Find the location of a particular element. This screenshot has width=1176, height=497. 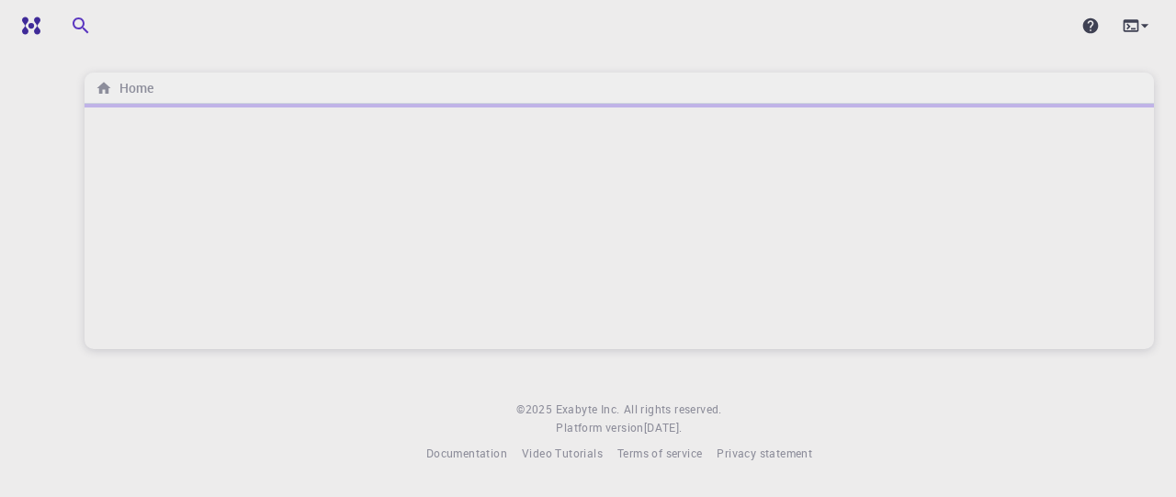

a: Terms of service is located at coordinates (659, 454).